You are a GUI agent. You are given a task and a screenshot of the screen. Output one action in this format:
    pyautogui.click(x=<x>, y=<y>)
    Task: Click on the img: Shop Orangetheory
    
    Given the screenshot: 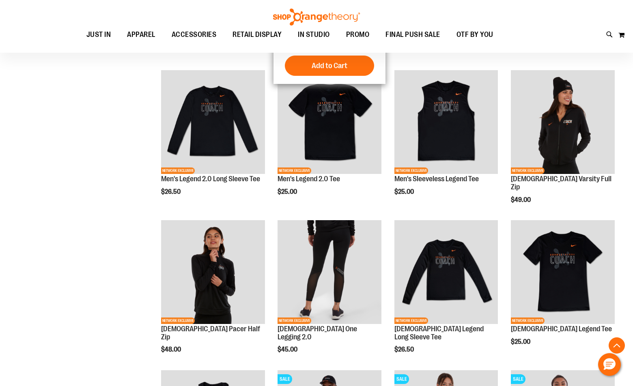 What is the action you would take?
    pyautogui.click(x=316, y=17)
    